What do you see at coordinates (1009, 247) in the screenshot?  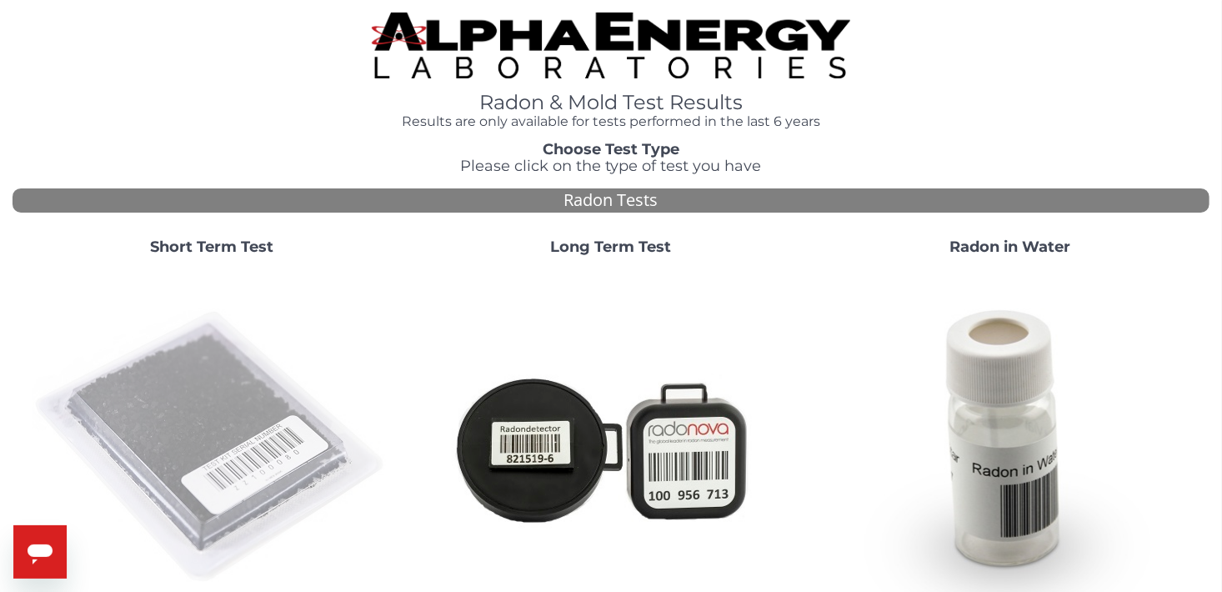 I see `strong: Radon in Water` at bounding box center [1009, 247].